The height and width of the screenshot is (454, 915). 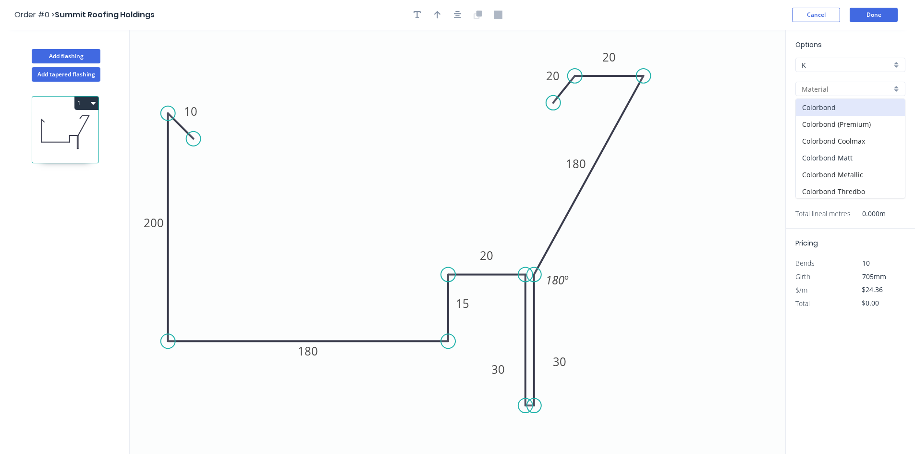 I want to click on span: Bends, so click(x=805, y=263).